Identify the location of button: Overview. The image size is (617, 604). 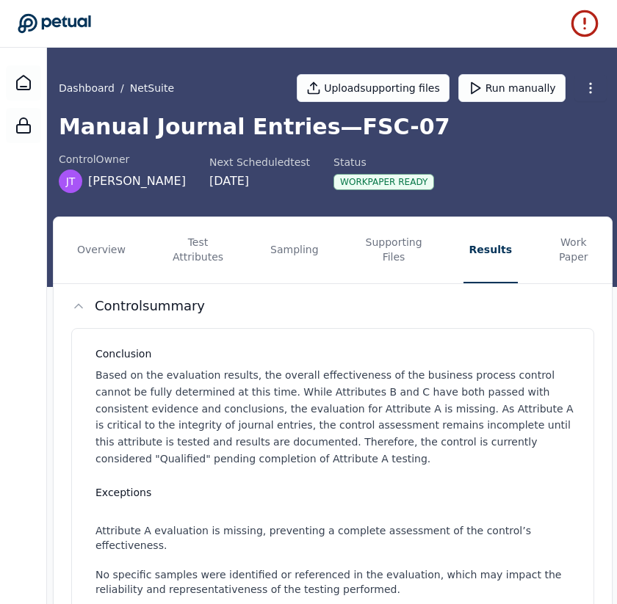
(101, 250).